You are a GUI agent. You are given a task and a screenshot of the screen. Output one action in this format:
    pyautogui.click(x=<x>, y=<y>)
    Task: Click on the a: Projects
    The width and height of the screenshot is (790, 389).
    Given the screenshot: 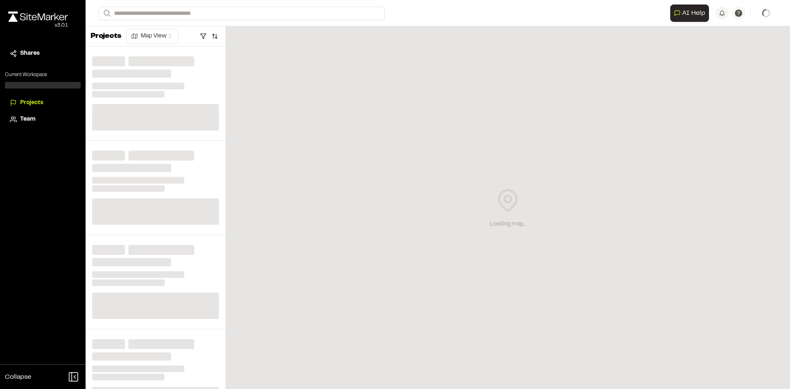 What is the action you would take?
    pyautogui.click(x=43, y=103)
    